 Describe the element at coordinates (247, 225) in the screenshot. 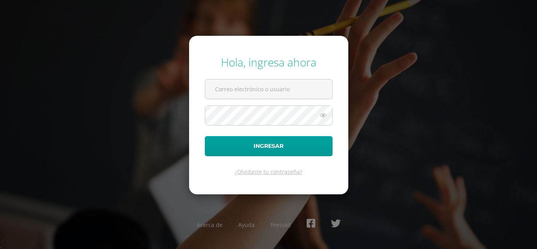

I see `a: Ayuda` at that location.